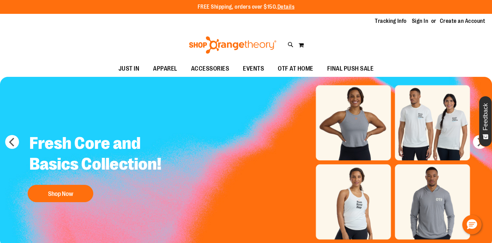 The height and width of the screenshot is (243, 492). I want to click on span: EVENTS, so click(253, 68).